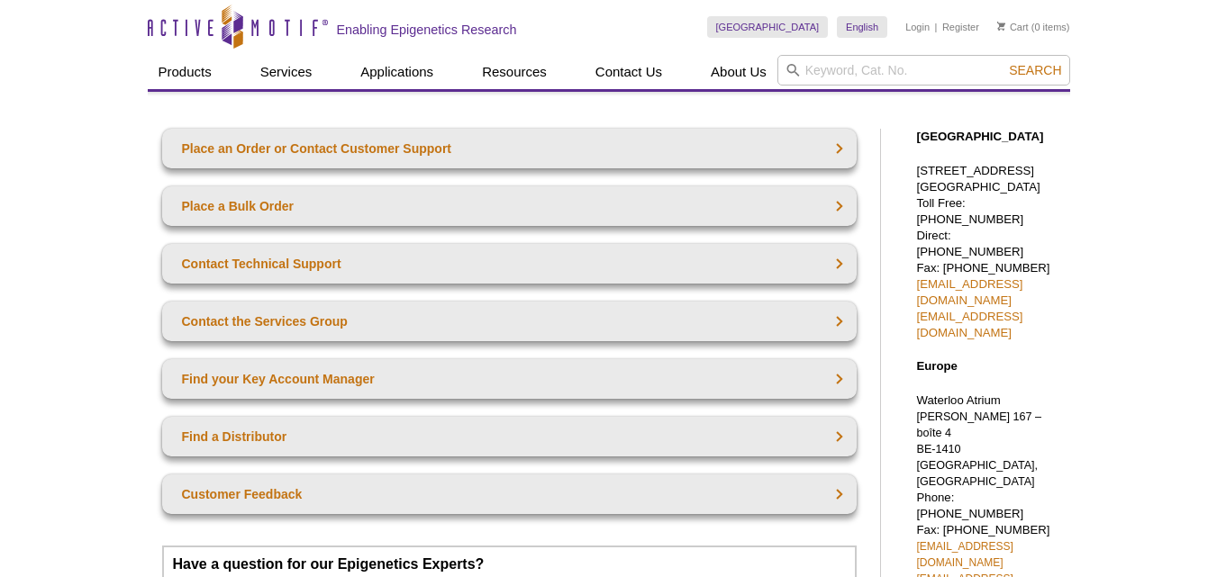  I want to click on a: Find a Distributor, so click(509, 437).